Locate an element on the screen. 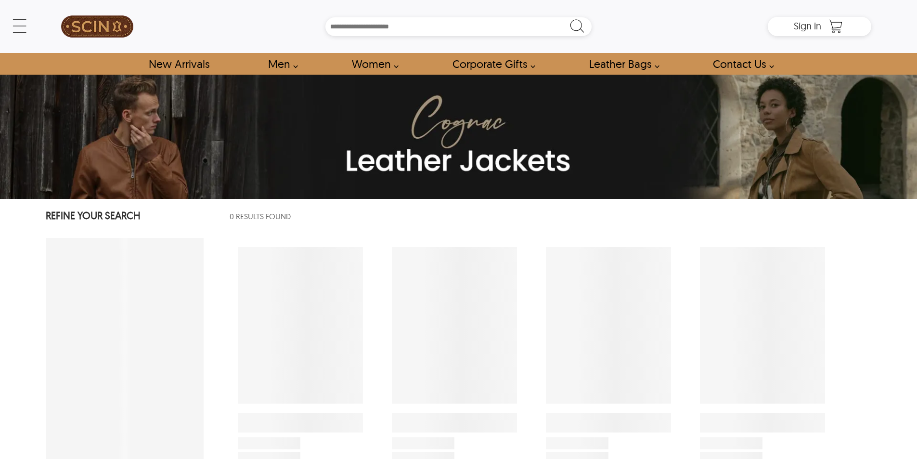 The image size is (917, 459). a: Shop Leather Corporate Gifts is located at coordinates (491, 64).